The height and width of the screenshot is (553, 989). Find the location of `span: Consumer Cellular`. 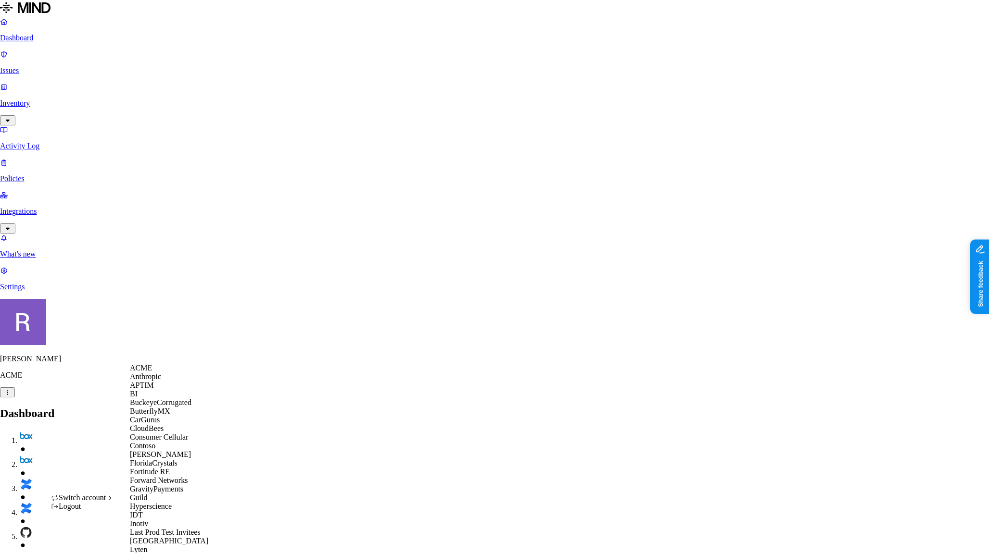

span: Consumer Cellular is located at coordinates (159, 437).